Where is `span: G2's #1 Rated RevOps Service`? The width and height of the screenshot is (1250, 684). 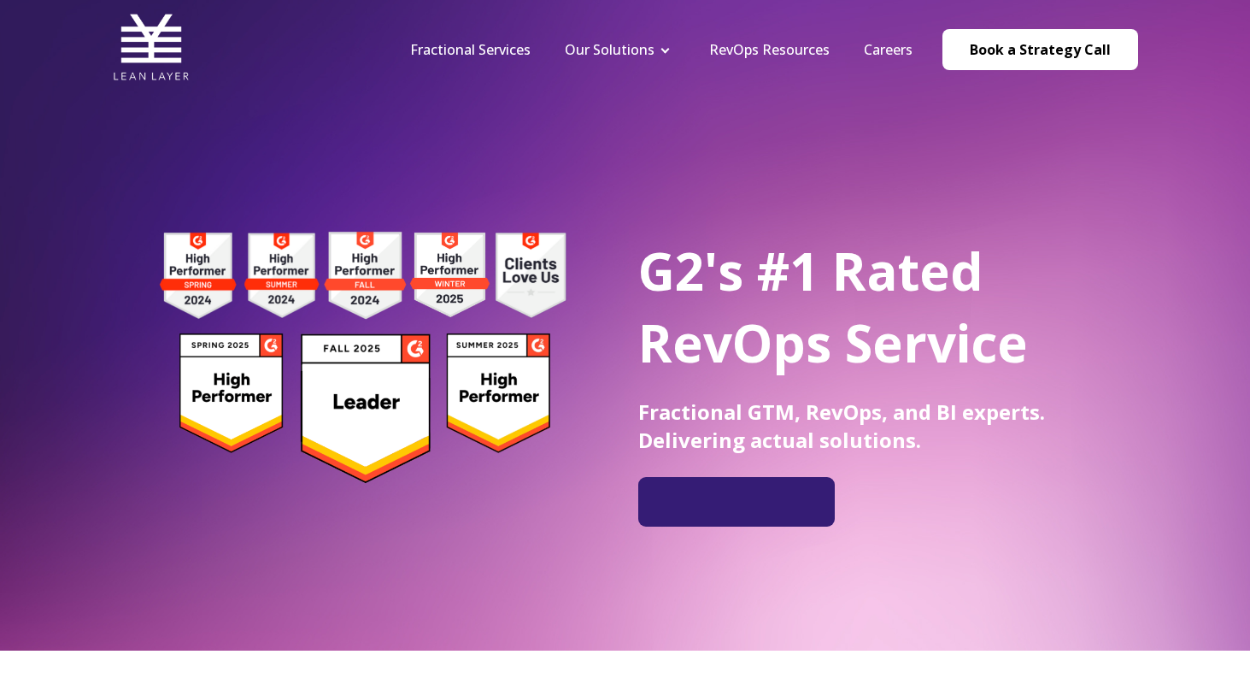 span: G2's #1 Rated RevOps Service is located at coordinates (833, 307).